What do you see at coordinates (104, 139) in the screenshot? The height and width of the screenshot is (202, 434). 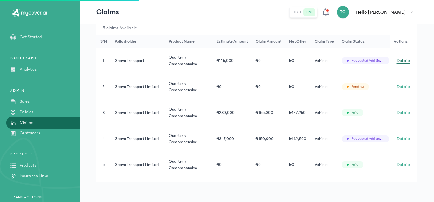 I see `span: 4` at bounding box center [104, 139].